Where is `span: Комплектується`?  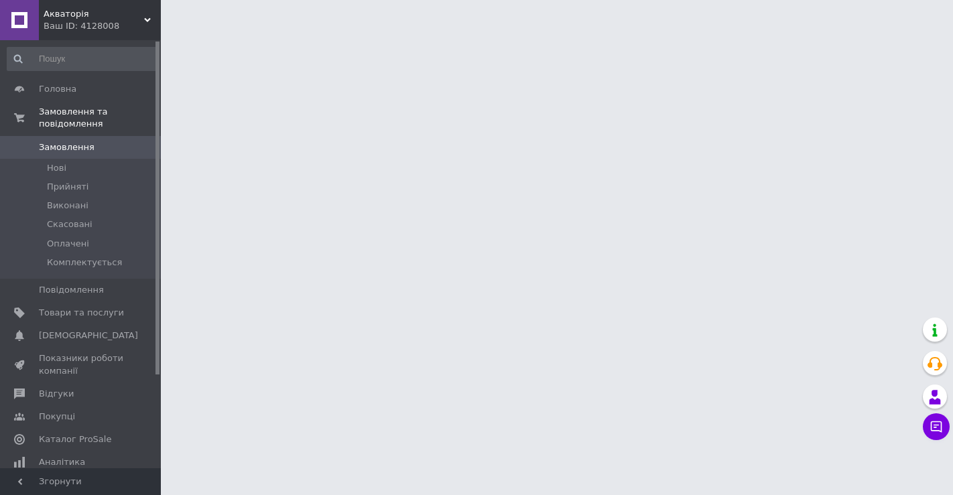
span: Комплектується is located at coordinates (84, 263).